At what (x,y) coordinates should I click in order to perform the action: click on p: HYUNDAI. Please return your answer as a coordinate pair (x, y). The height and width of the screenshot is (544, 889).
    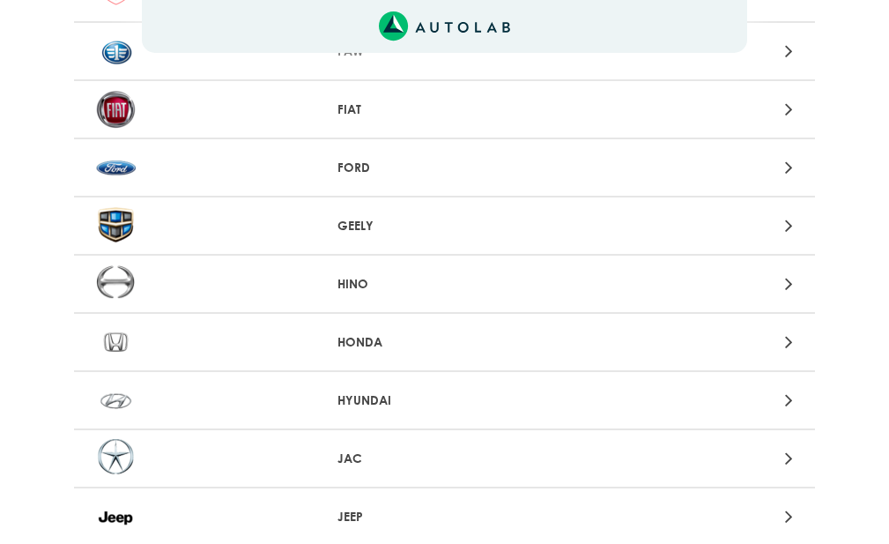
    Looking at the image, I should click on (445, 400).